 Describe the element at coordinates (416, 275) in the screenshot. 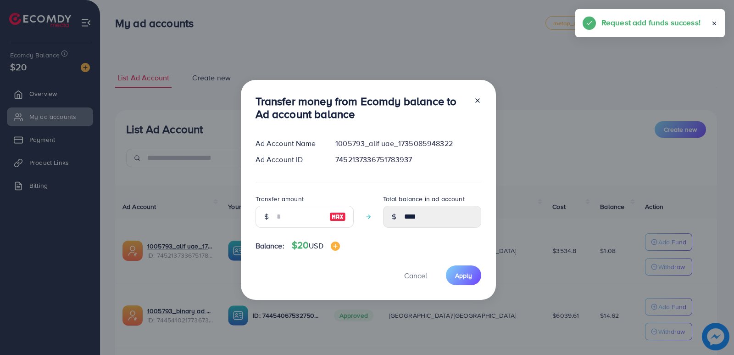

I see `span: Cancel` at that location.